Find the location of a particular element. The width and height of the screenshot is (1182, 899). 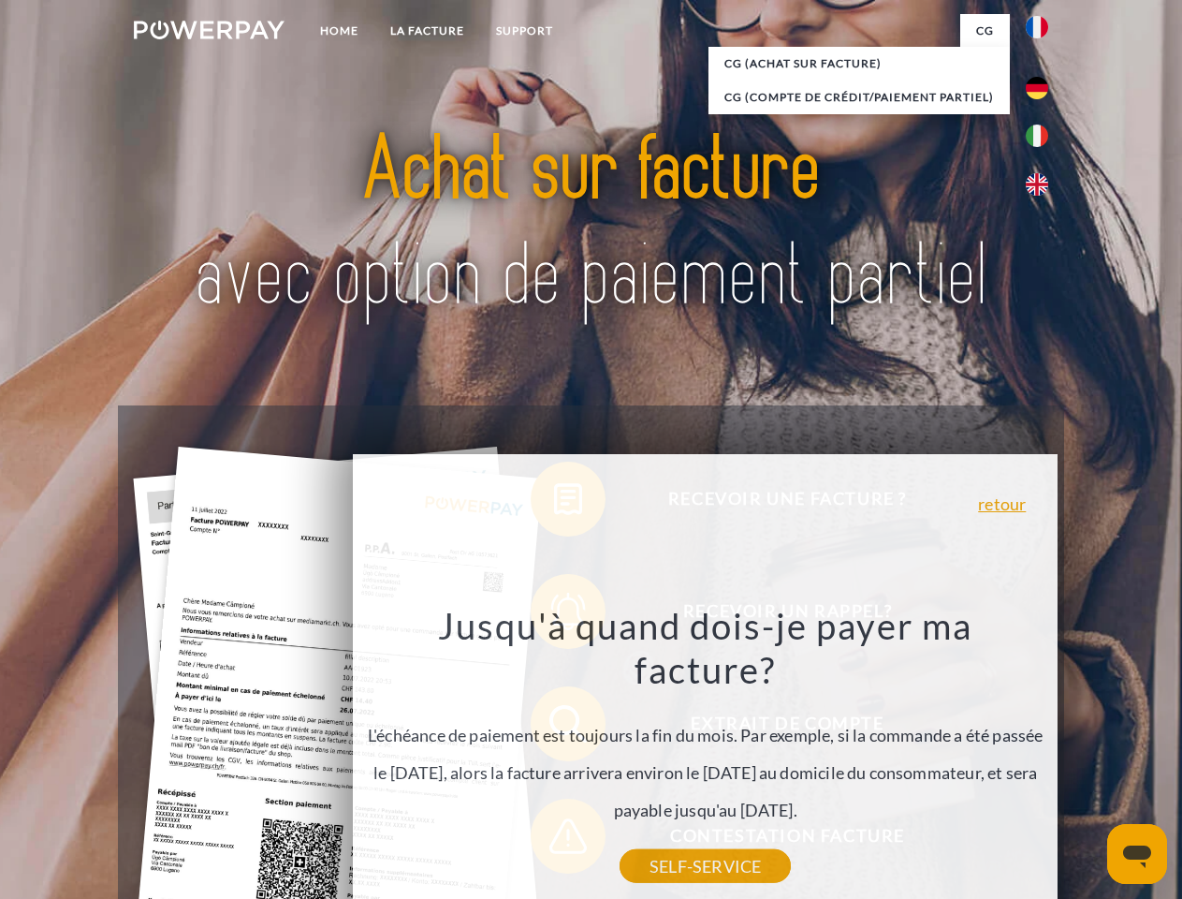

img: fr is located at coordinates (1037, 27).